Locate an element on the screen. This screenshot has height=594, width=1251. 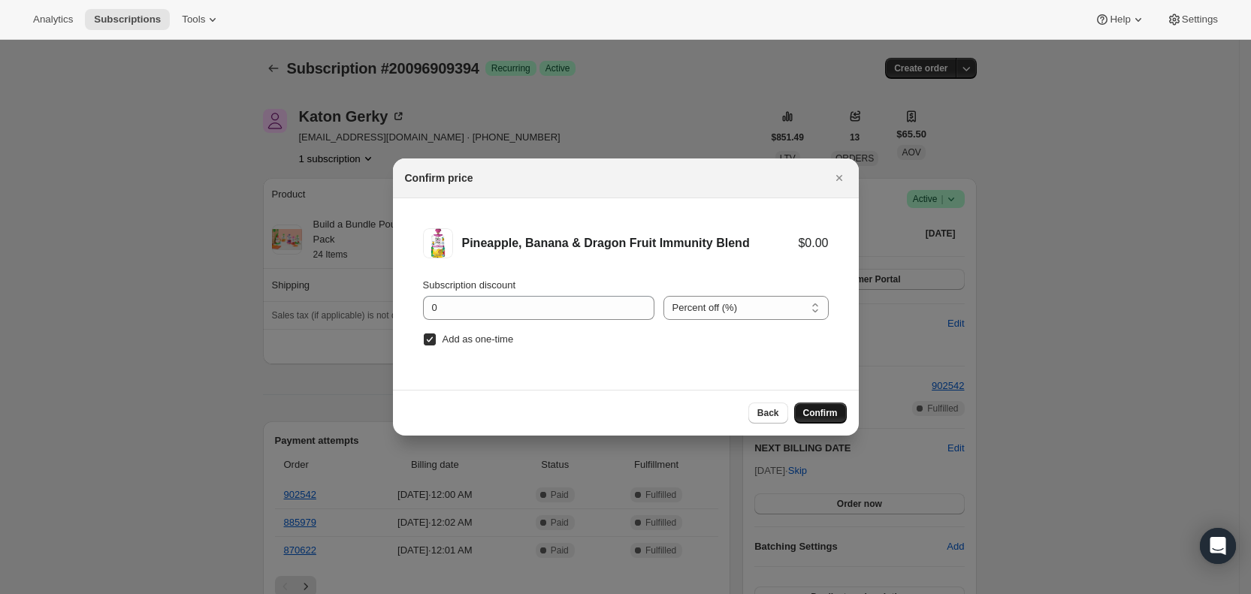
button: Close is located at coordinates (839, 178).